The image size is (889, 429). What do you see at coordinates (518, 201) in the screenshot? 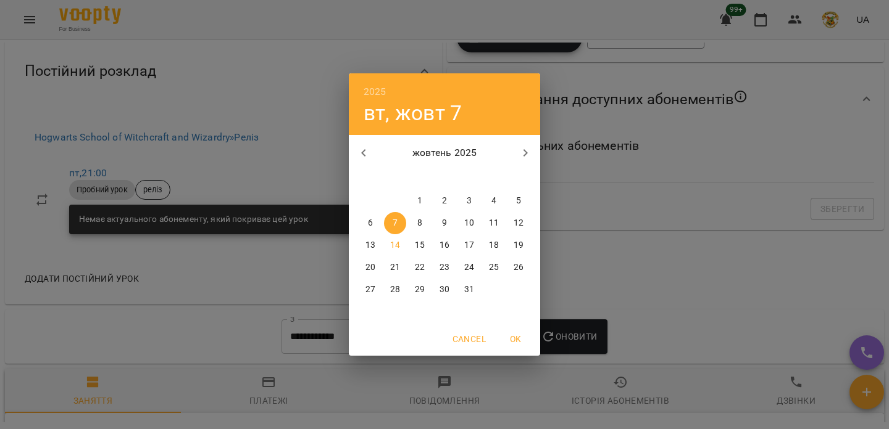
I see `button: 5` at bounding box center [518, 201].